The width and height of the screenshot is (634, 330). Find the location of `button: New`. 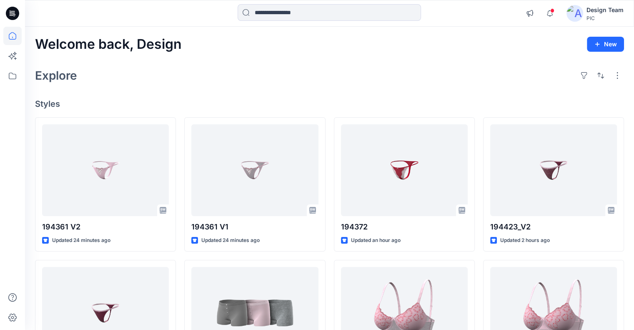

button: New is located at coordinates (605, 44).